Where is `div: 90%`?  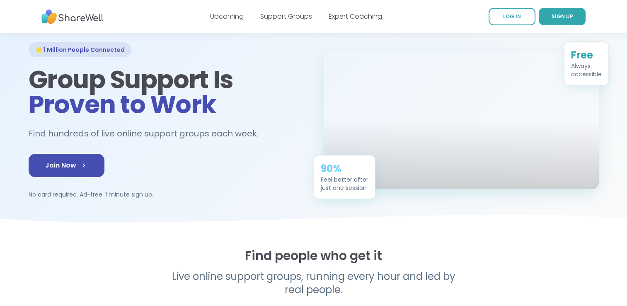
div: 90% is located at coordinates (344, 167).